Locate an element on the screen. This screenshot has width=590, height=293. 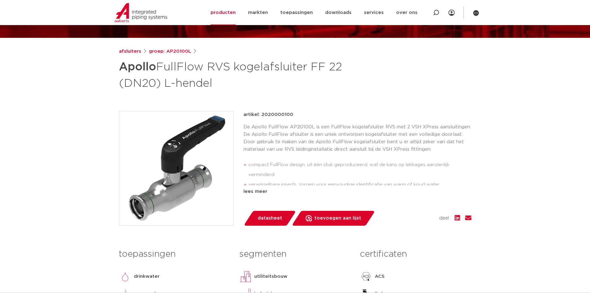
span: toevoegen aan lijst is located at coordinates (337, 218).